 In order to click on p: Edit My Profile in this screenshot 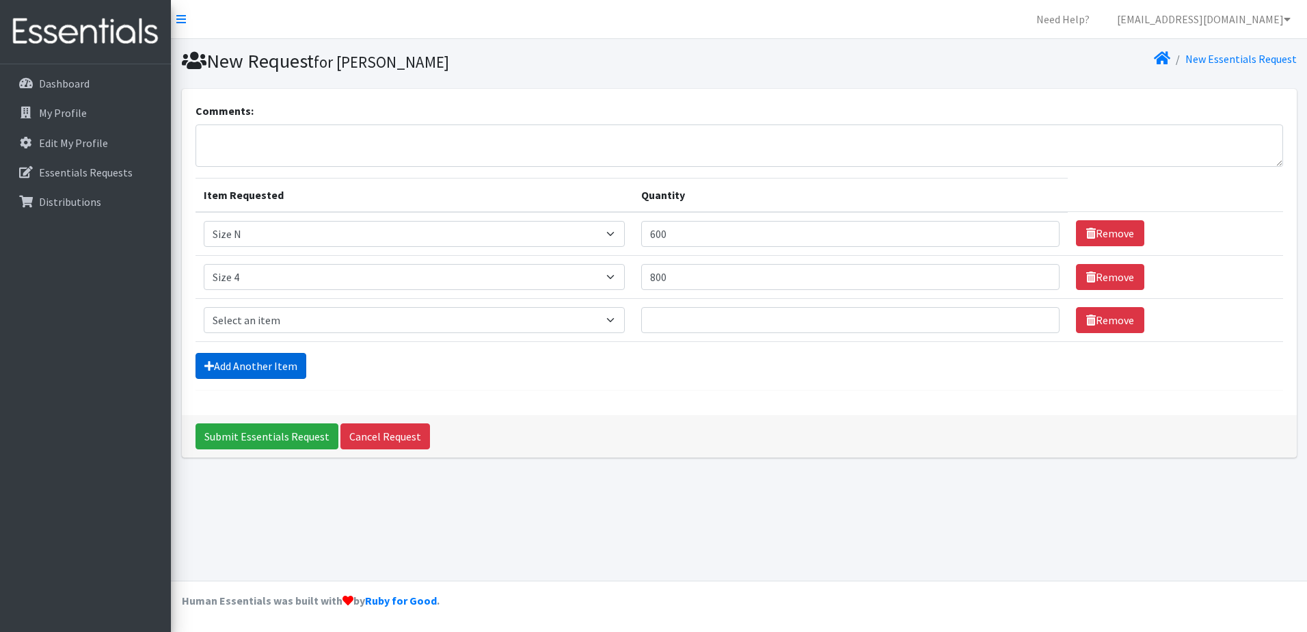, I will do `click(73, 143)`.